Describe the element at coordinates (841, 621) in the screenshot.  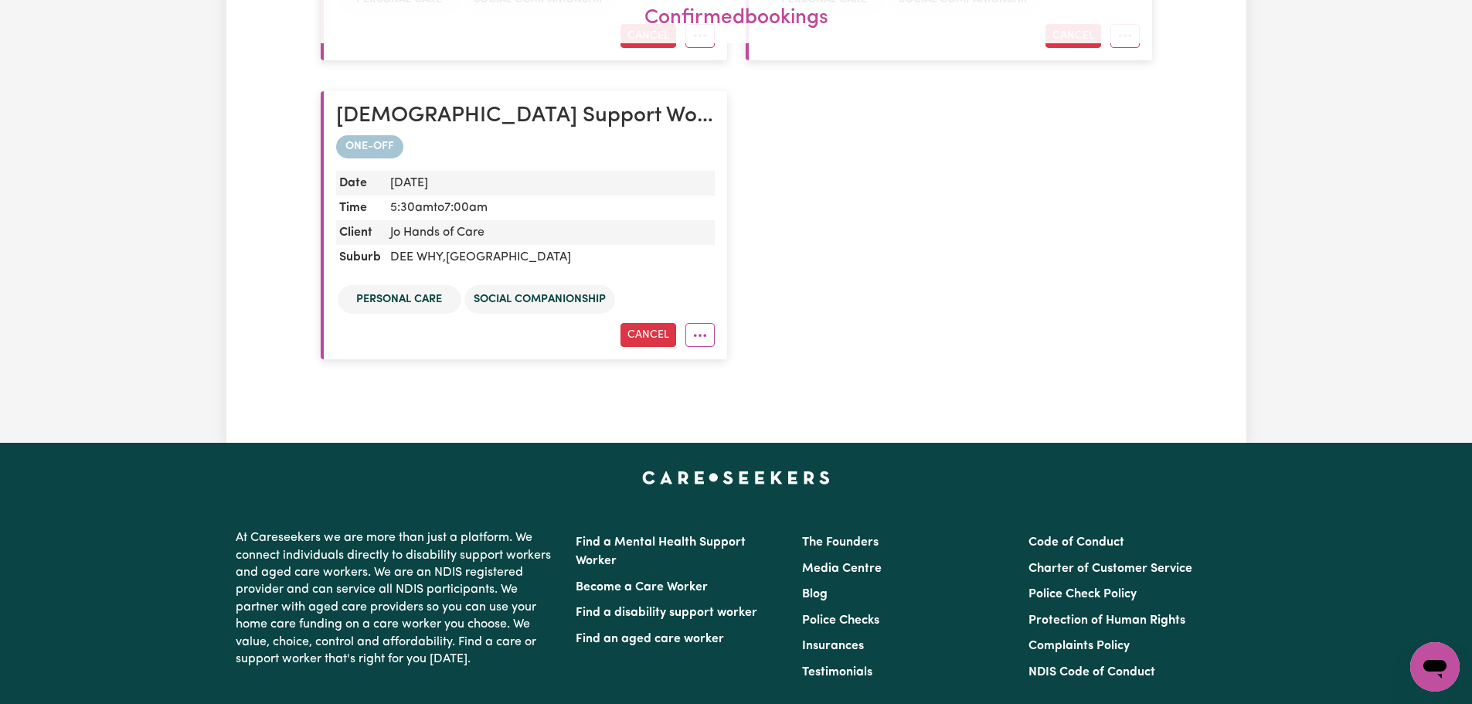
I see `a: Police Checks` at that location.